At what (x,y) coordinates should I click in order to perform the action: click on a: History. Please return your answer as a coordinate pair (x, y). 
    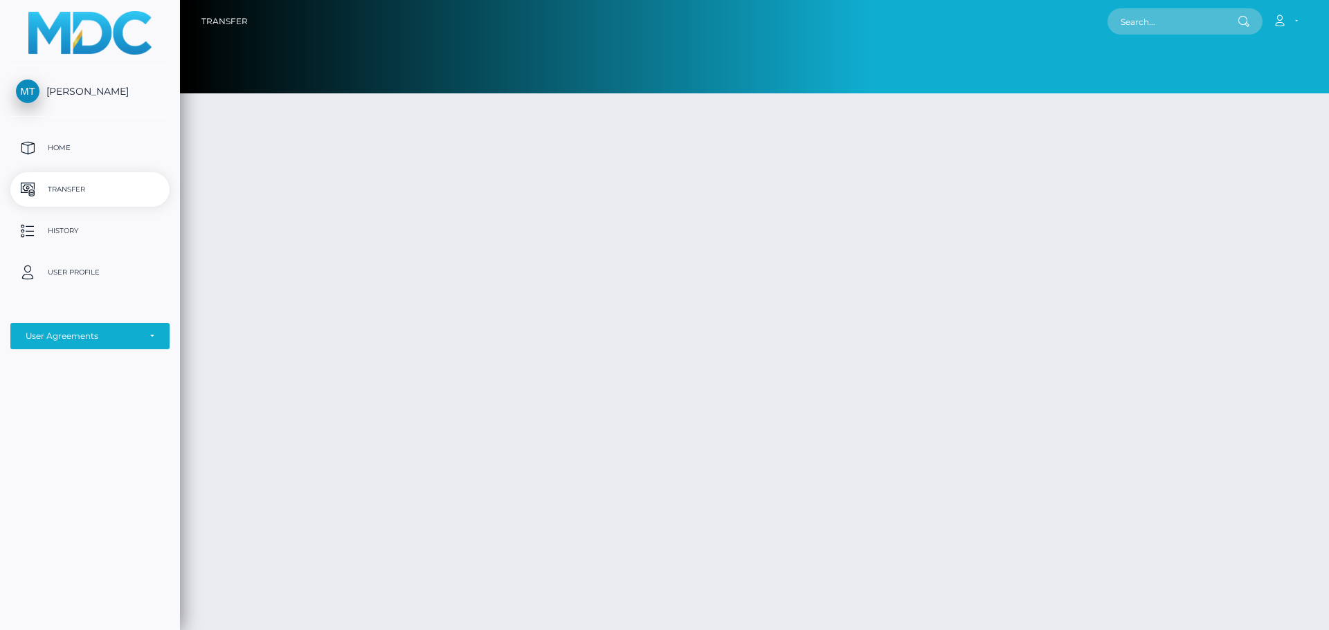
    Looking at the image, I should click on (90, 231).